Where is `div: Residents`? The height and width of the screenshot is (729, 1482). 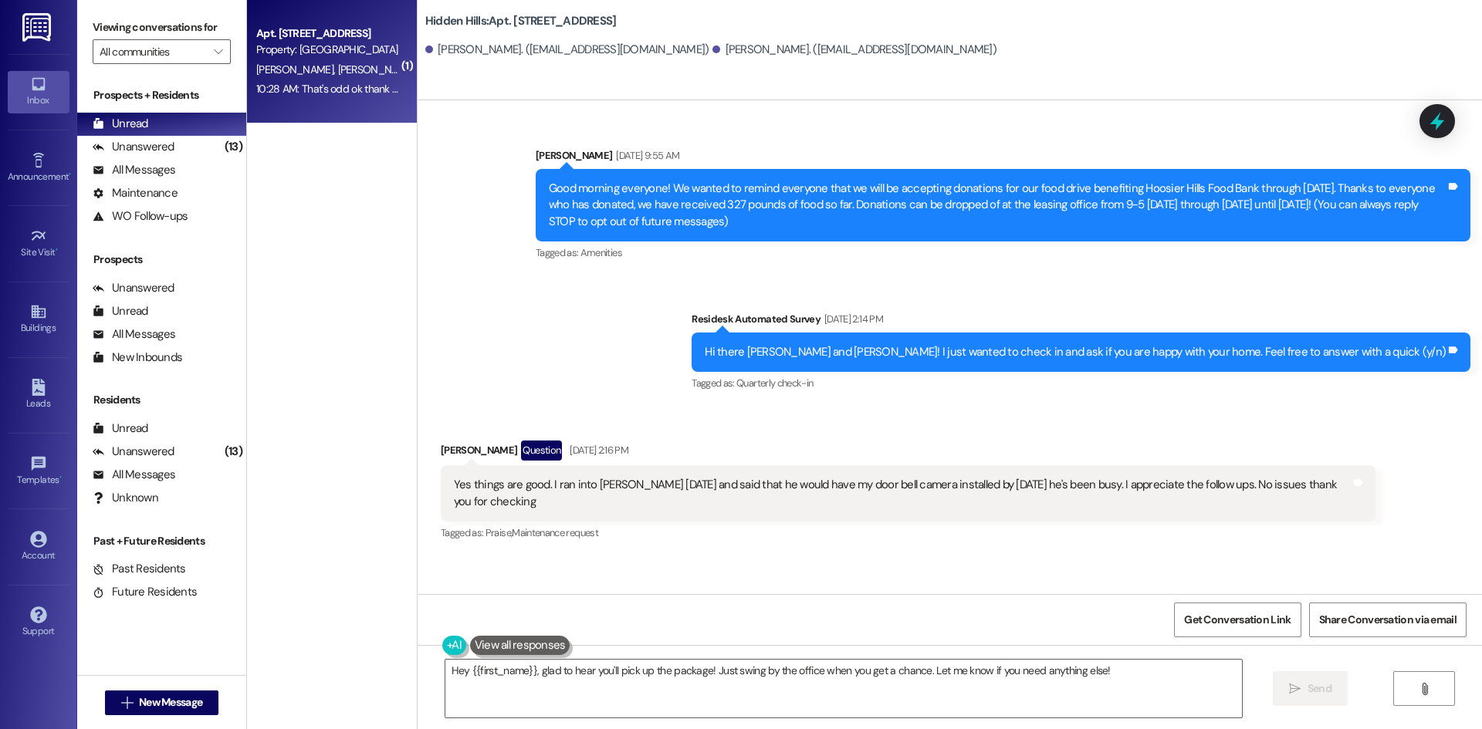 div: Residents is located at coordinates (161, 400).